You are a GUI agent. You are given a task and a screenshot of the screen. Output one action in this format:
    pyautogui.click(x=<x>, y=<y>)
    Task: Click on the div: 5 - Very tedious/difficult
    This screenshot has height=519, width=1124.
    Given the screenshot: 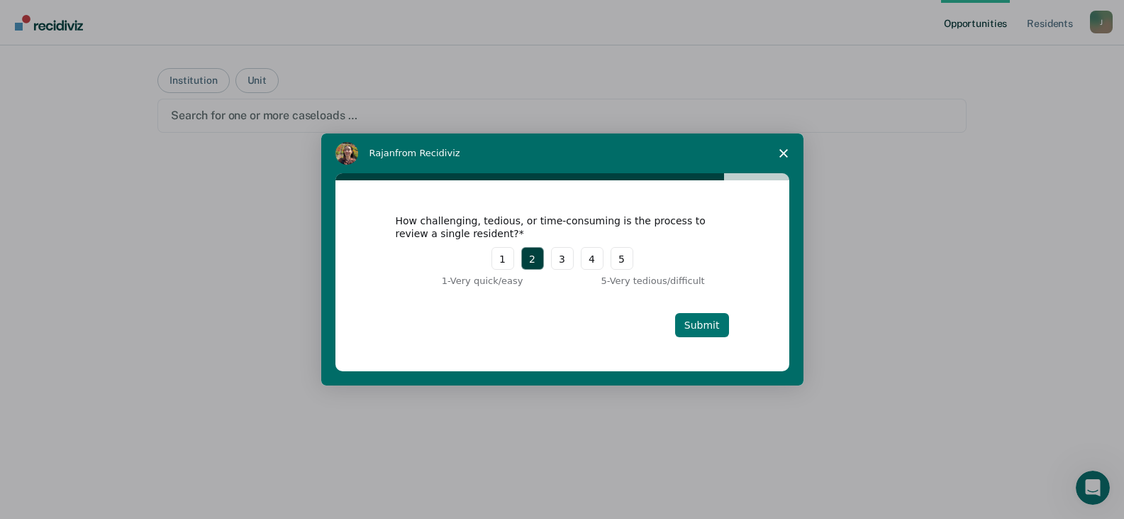 What is the action you would take?
    pyautogui.click(x=665, y=281)
    